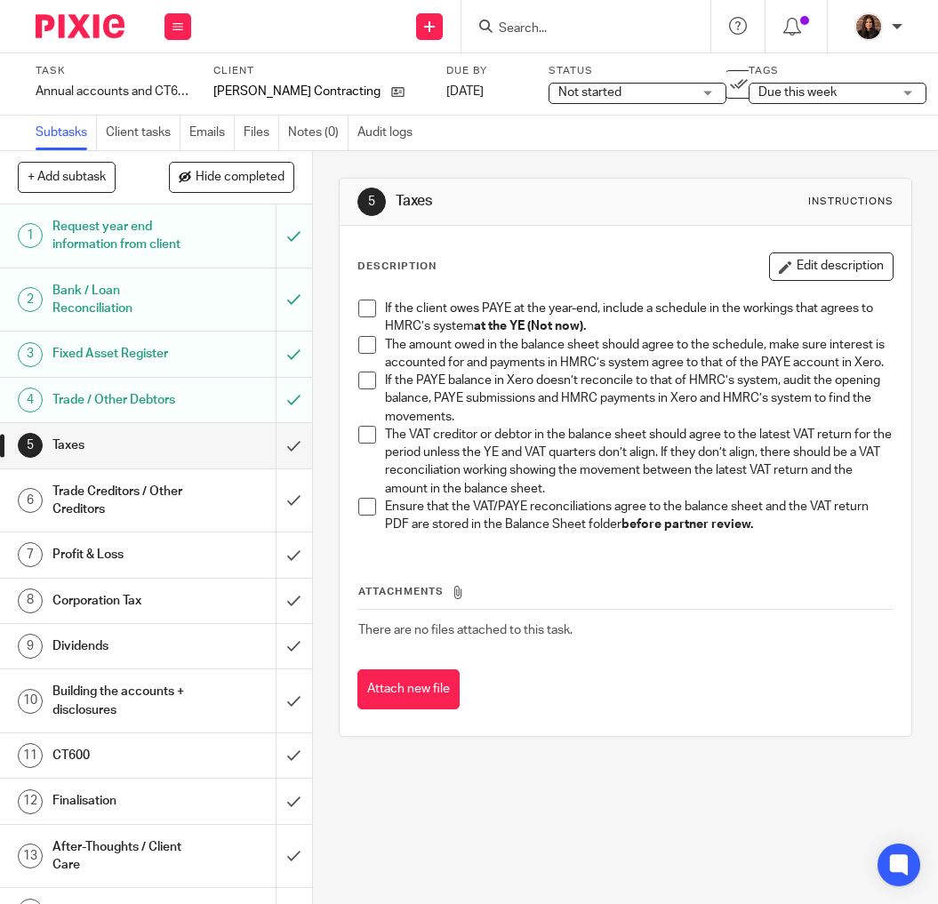  What do you see at coordinates (638, 461) in the screenshot?
I see `p: The VAT creditor or debtor in the balance sheet should agree to the latest VAT return for the per...` at bounding box center [638, 461].